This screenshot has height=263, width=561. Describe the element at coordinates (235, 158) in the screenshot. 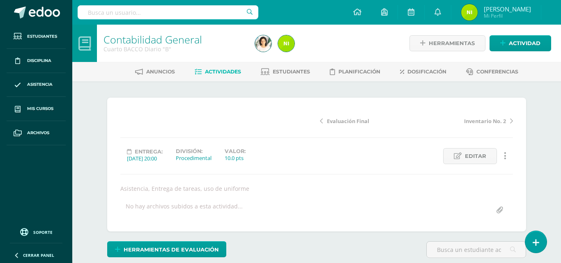

I see `div: 10.0 pts` at that location.